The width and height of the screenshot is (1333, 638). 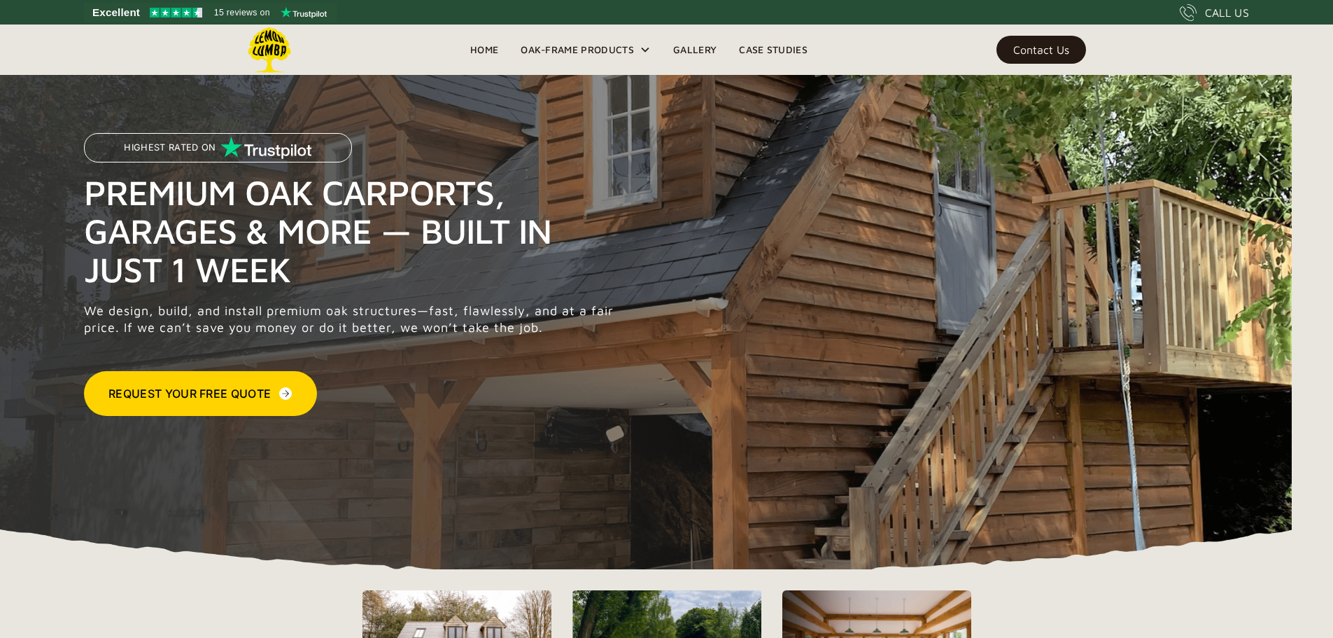 I want to click on span: Excellent, so click(x=116, y=13).